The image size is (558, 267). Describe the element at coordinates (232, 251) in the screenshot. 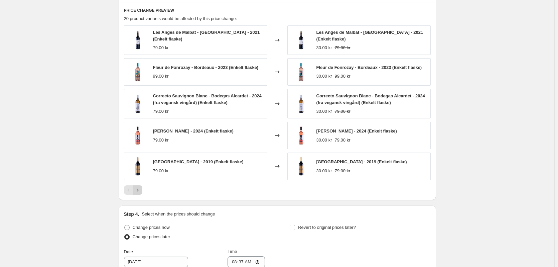

I see `span: Time` at that location.